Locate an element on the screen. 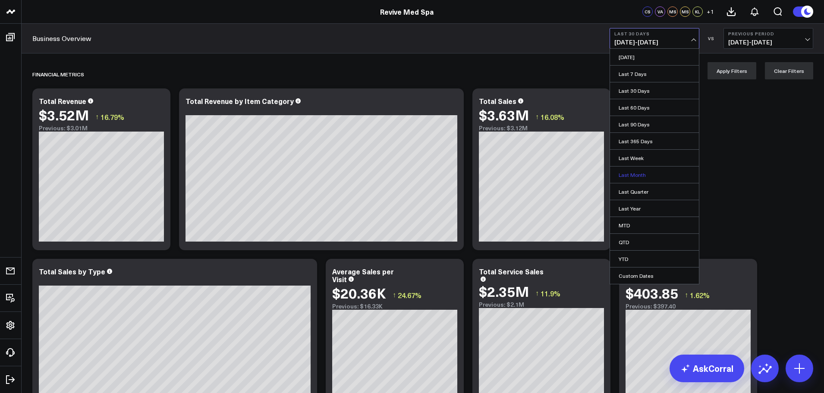 Image resolution: width=824 pixels, height=393 pixels. a: Last Year is located at coordinates (655, 208).